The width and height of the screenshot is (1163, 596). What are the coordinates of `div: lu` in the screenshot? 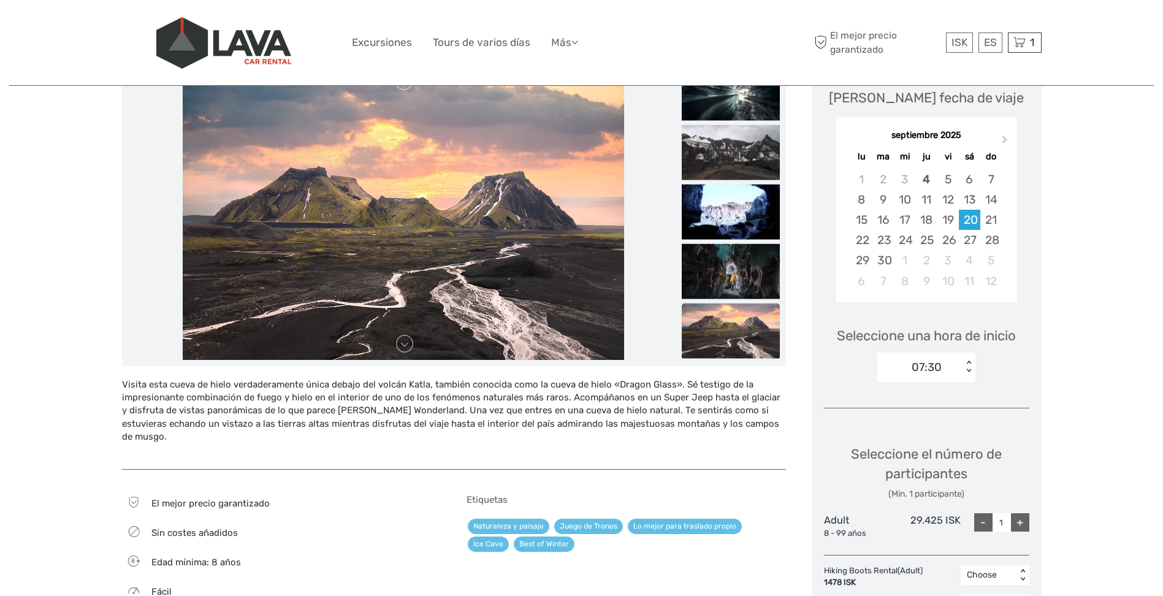 It's located at (862, 156).